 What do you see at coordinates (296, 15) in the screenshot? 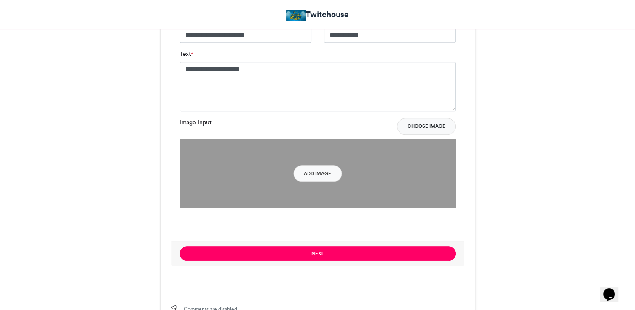
I see `img: Twitchouse Marketing` at bounding box center [296, 15].